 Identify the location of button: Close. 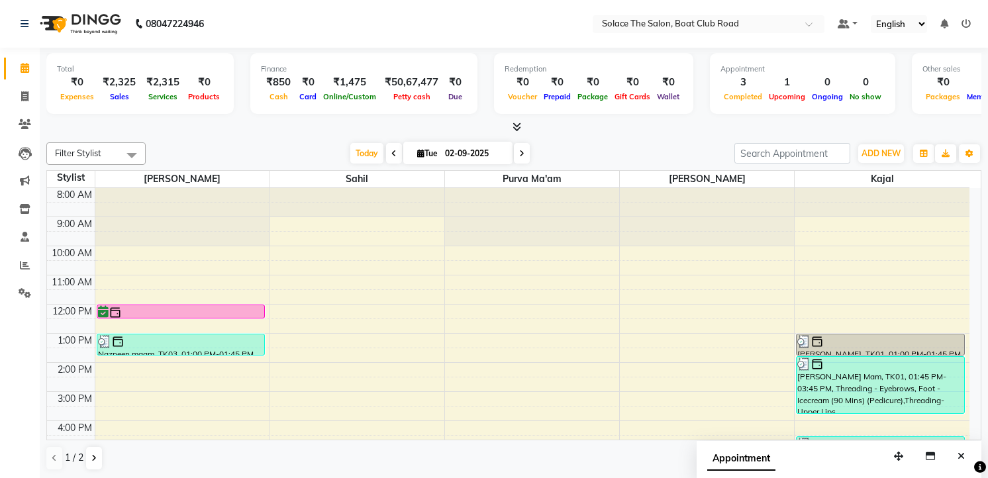
(961, 456).